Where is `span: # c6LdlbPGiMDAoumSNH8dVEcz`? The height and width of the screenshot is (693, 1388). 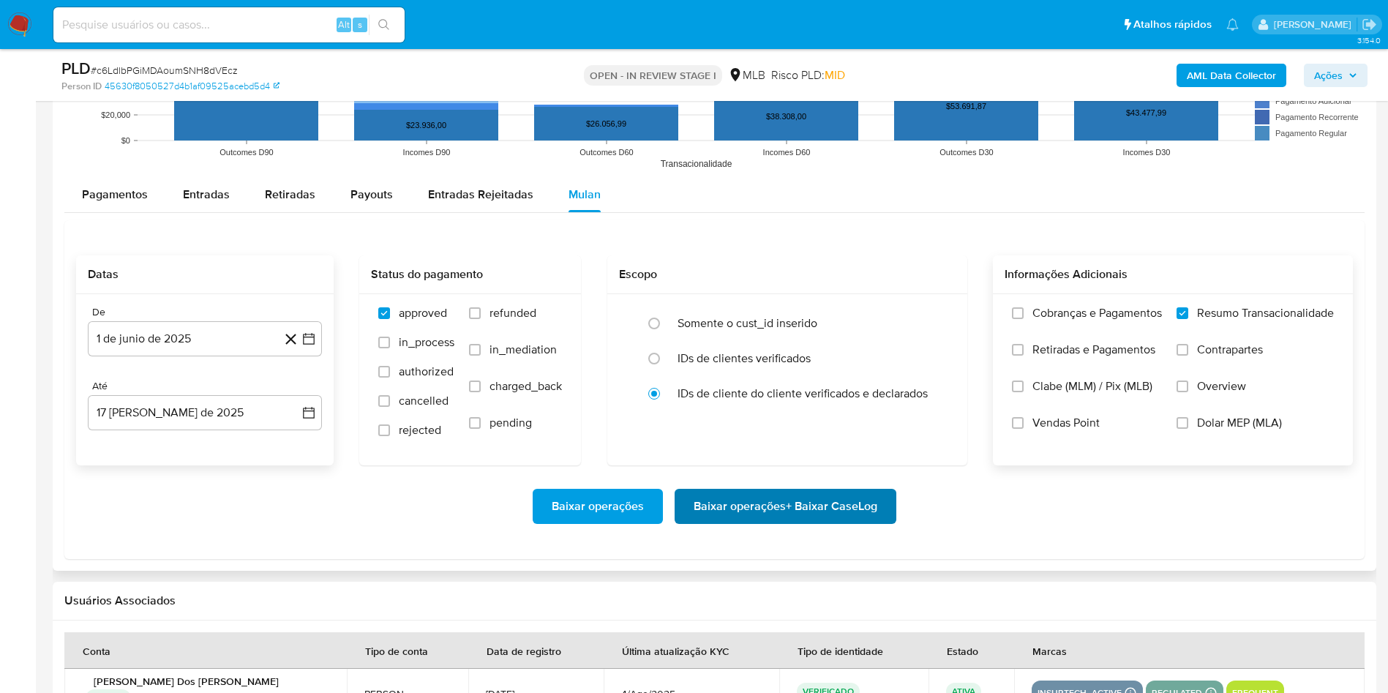 span: # c6LdlbPGiMDAoumSNH8dVEcz is located at coordinates (164, 70).